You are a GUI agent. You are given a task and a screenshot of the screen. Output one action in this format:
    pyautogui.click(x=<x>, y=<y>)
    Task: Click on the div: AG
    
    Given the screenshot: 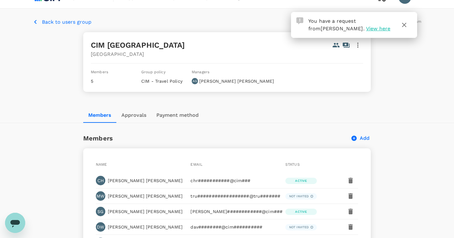 What is the action you would take?
    pyautogui.click(x=195, y=81)
    